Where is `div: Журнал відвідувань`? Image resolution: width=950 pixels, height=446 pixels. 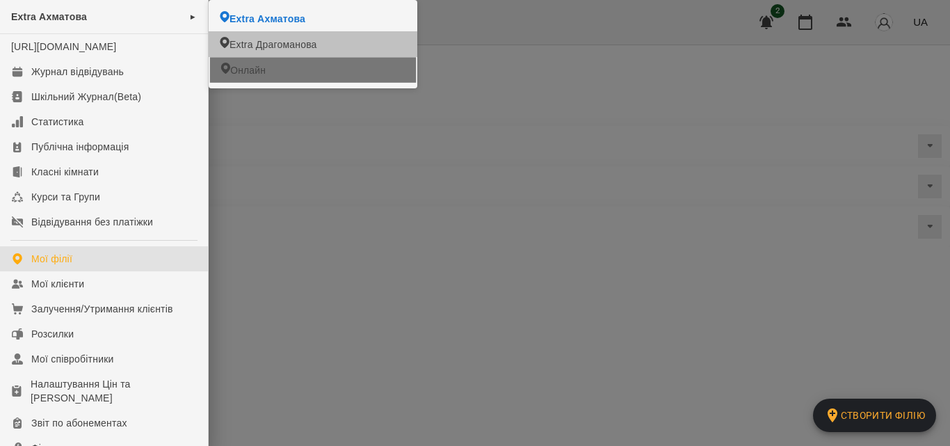 div: Журнал відвідувань is located at coordinates (77, 72).